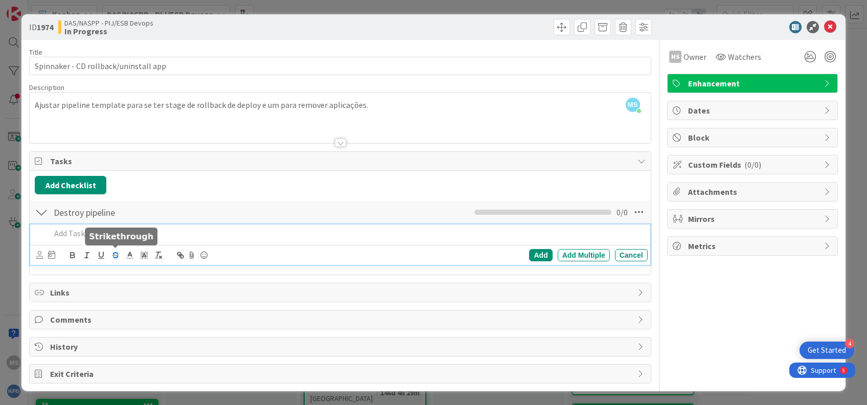 Image resolution: width=867 pixels, height=405 pixels. What do you see at coordinates (36, 52) in the screenshot?
I see `label: Title` at bounding box center [36, 52].